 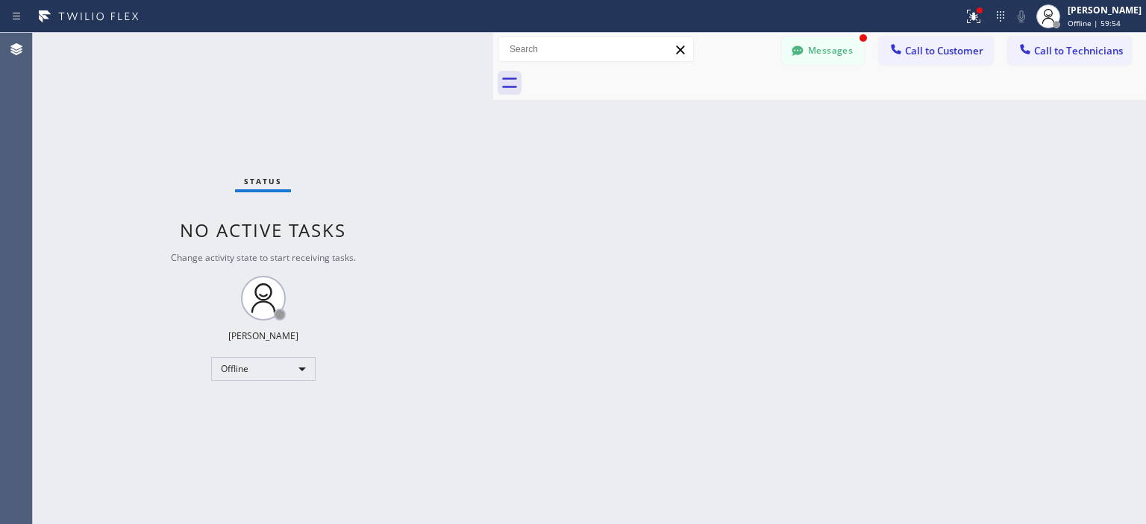 What do you see at coordinates (1093, 23) in the screenshot?
I see `span: Offline | 59:54` at bounding box center [1093, 23].